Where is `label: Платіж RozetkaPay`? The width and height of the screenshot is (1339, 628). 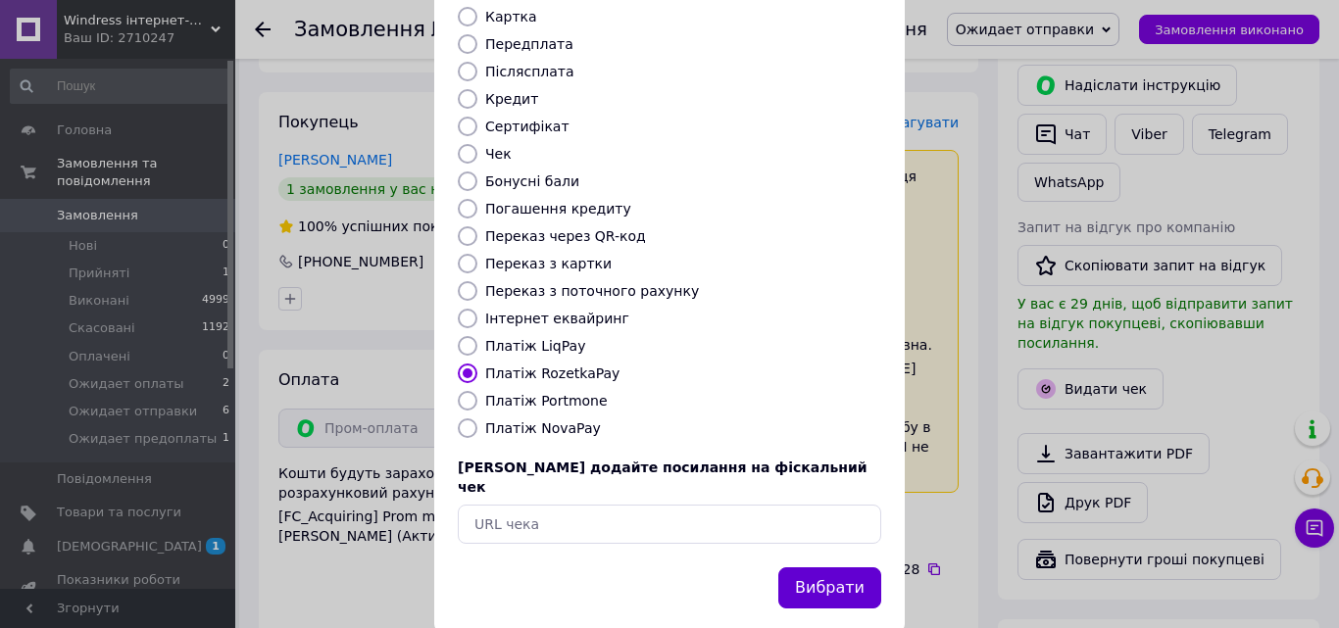 label: Платіж RozetkaPay is located at coordinates (552, 374).